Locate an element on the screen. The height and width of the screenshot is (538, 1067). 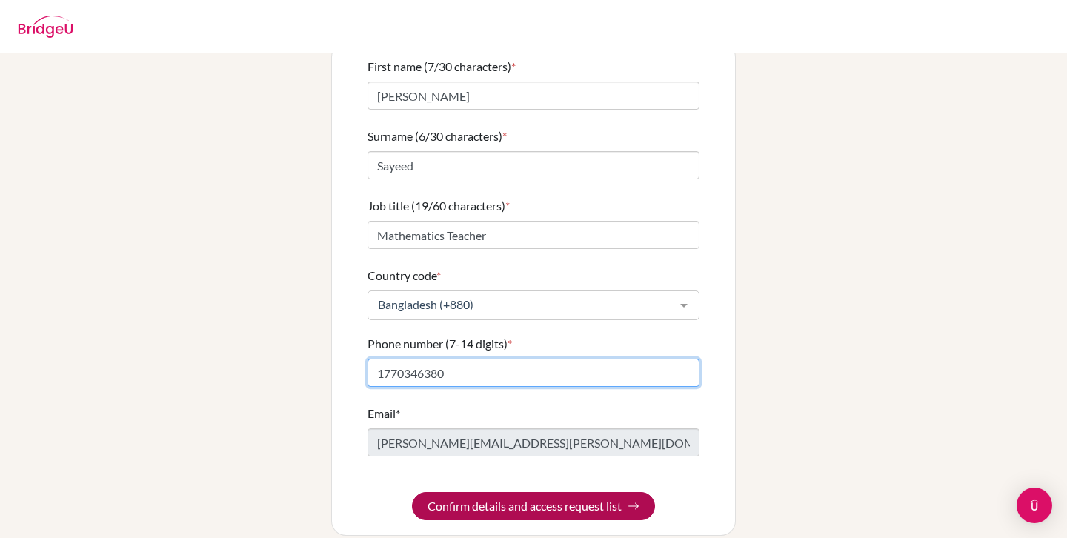
label: Job title (19/60 characters) is located at coordinates (439, 206).